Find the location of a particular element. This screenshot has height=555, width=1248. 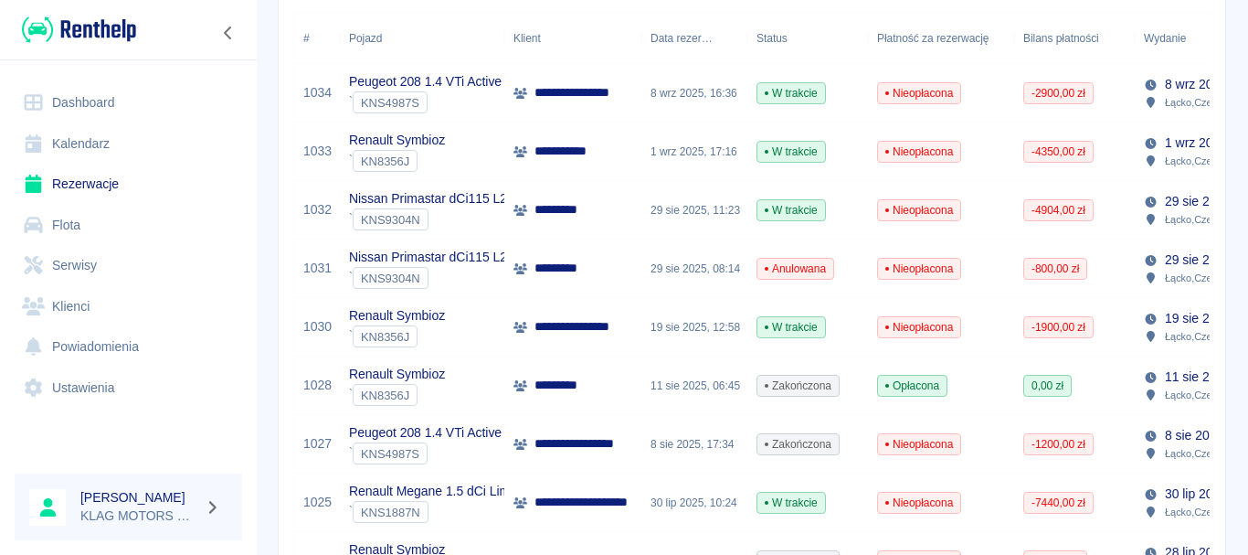

span: 0,00 zł is located at coordinates (1047, 386).